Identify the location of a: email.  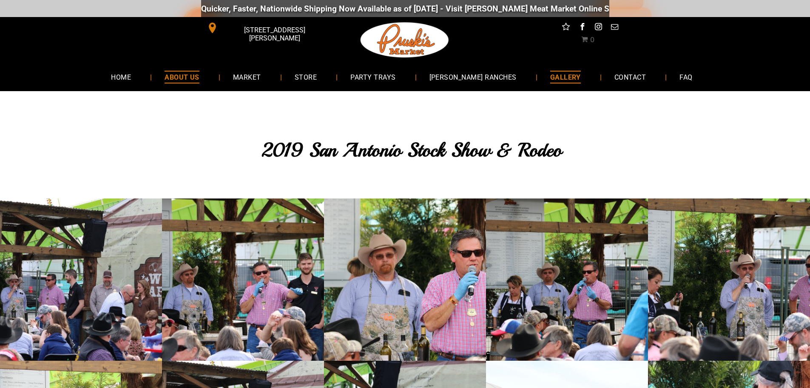
(615, 28).